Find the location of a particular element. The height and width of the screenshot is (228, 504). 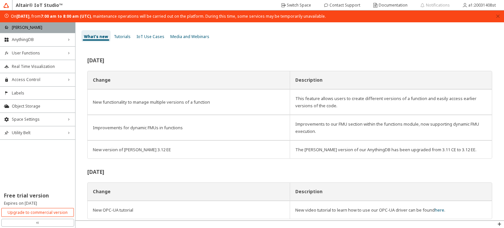

div: Improvements for dynamic FMUs in functions is located at coordinates (189, 128).